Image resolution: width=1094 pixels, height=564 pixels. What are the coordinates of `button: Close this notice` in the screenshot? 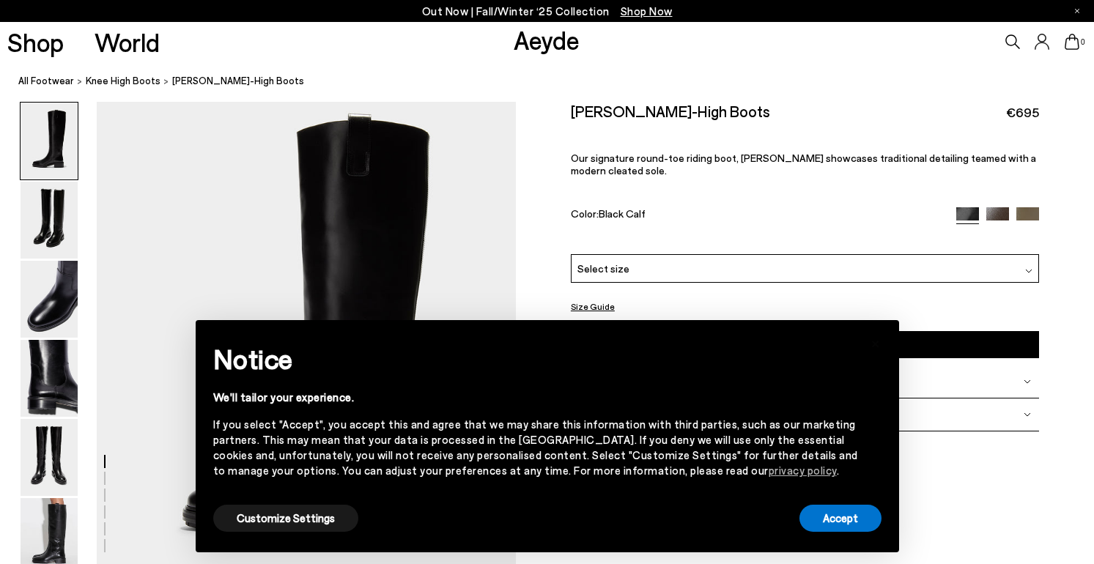 It's located at (876, 342).